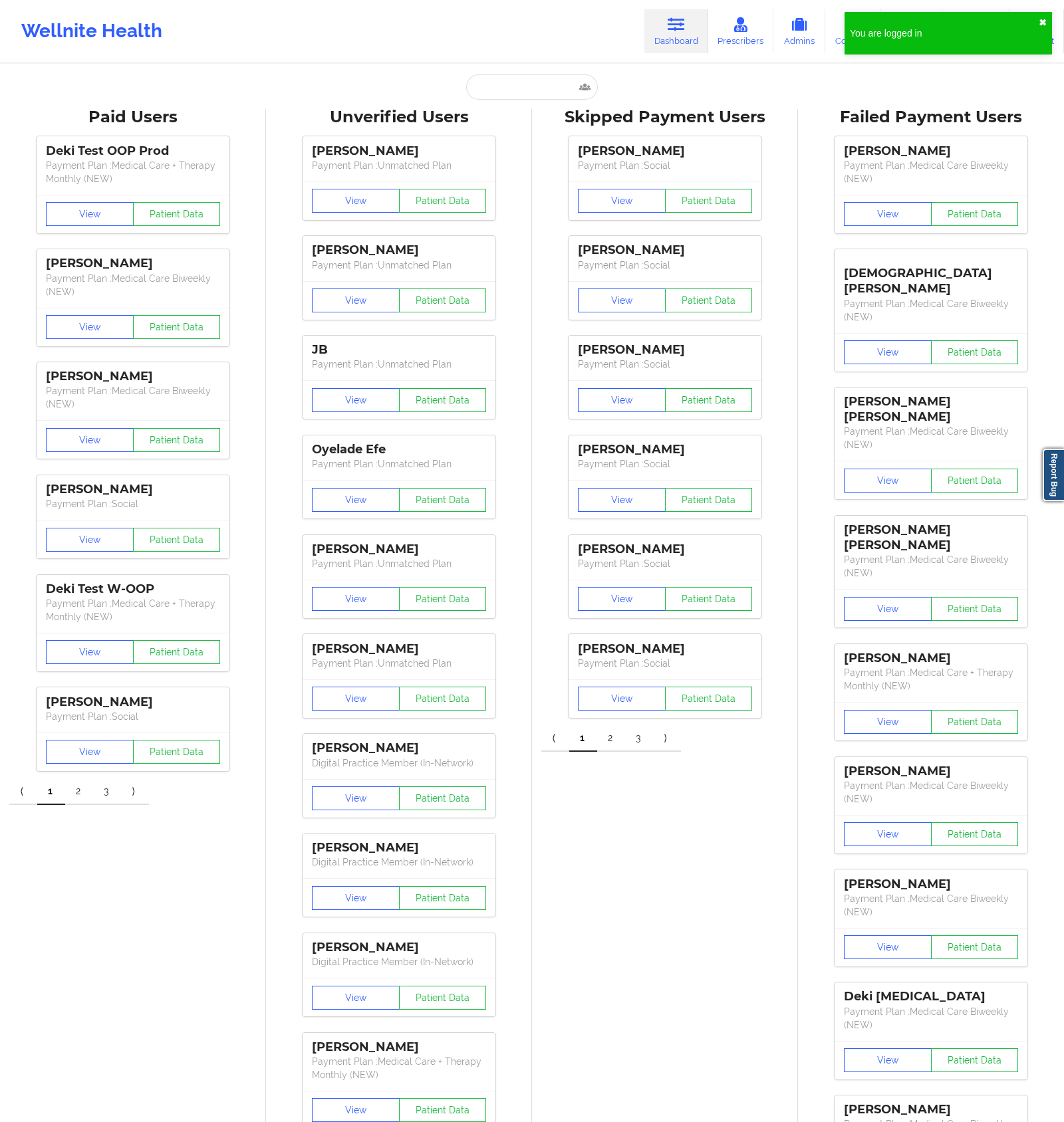 The width and height of the screenshot is (1064, 1122). I want to click on div: You are logged in, so click(944, 34).